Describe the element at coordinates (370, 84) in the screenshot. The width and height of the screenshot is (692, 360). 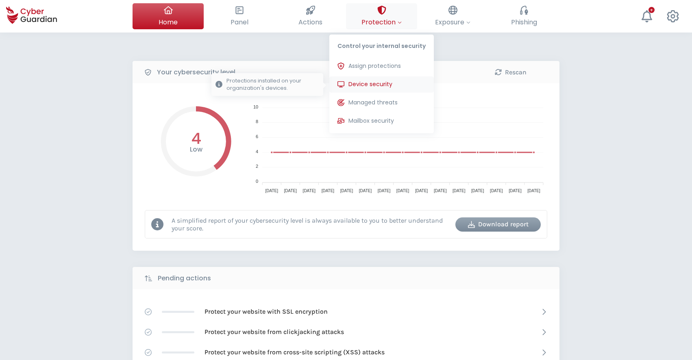
I see `span: Device security` at that location.